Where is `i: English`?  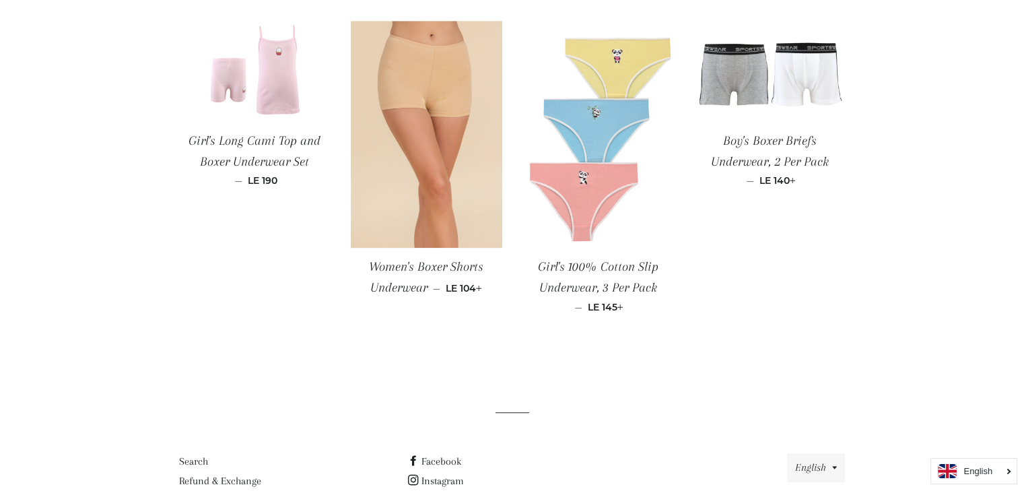
i: English is located at coordinates (978, 471).